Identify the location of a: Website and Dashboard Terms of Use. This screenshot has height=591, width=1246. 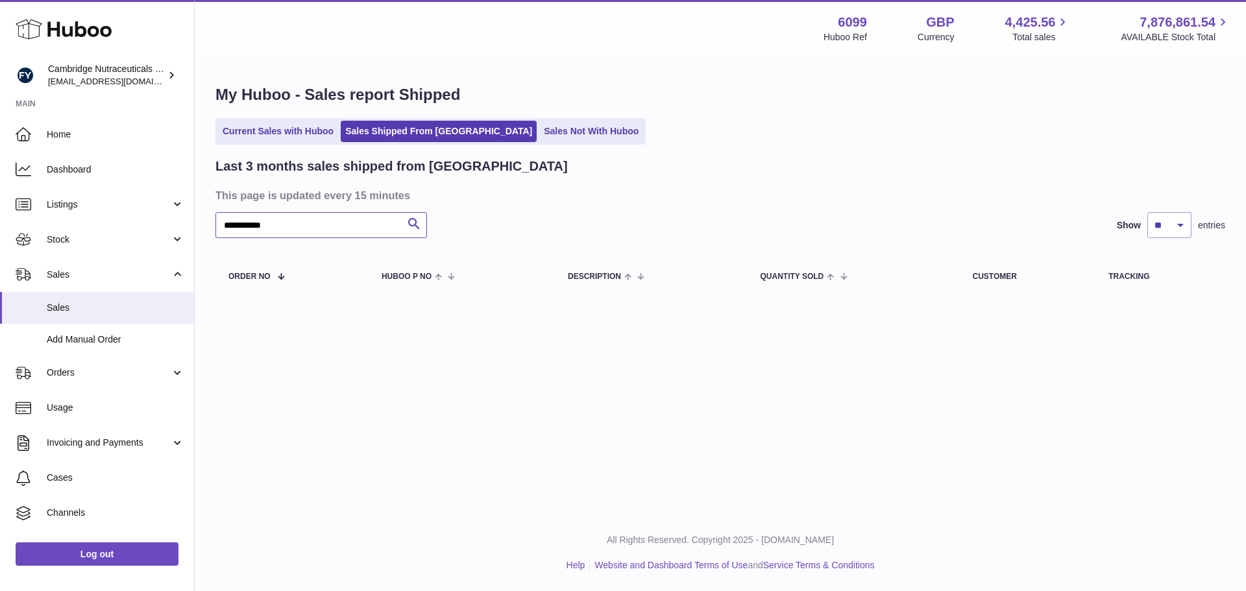
(671, 565).